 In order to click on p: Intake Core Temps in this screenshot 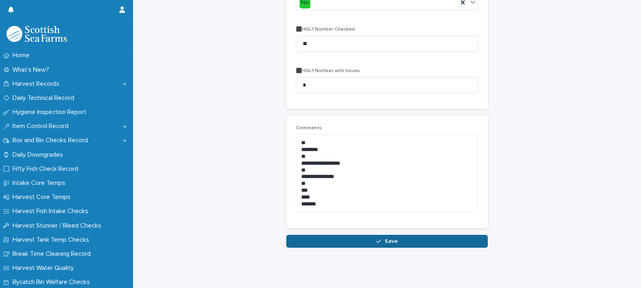, I will do `click(40, 183)`.